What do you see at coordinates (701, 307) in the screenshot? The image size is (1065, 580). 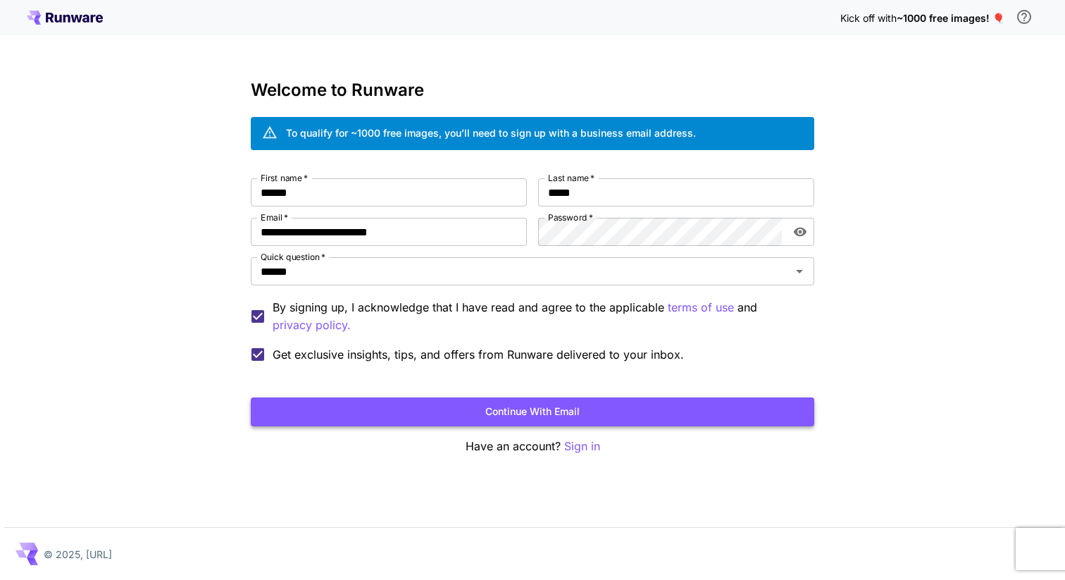 I see `p: terms of use` at bounding box center [701, 307].